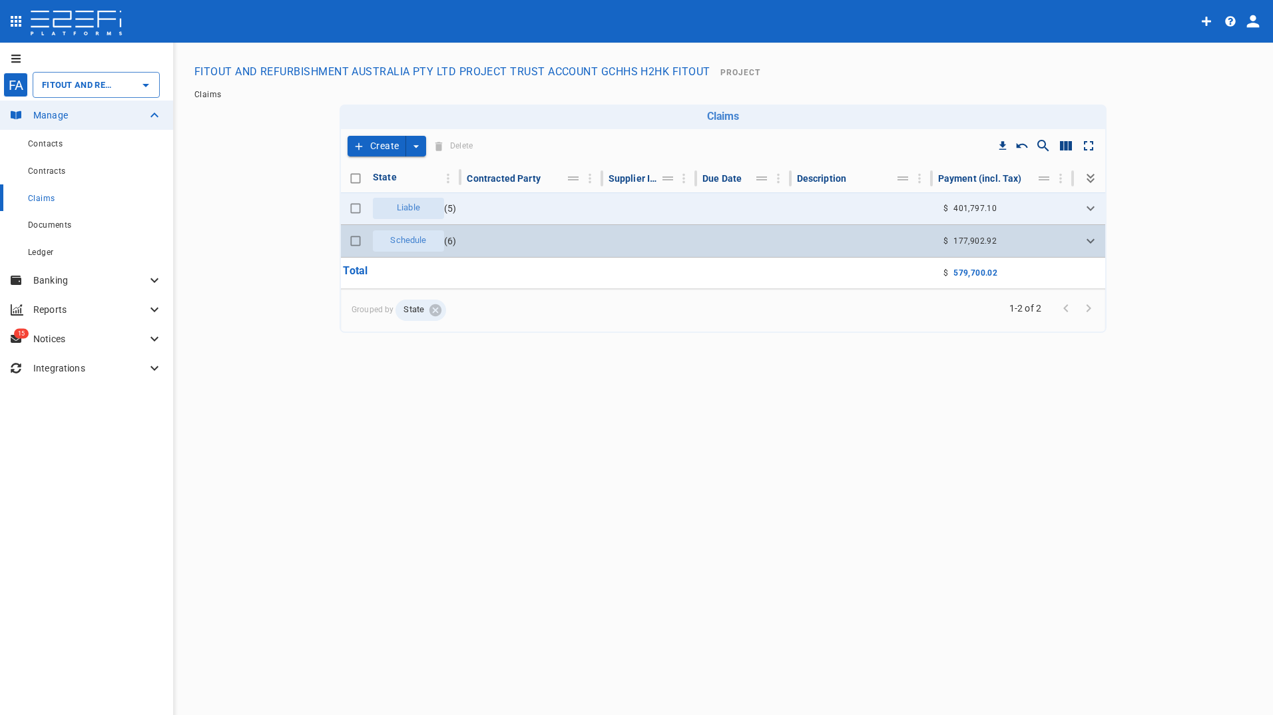 The image size is (1273, 715). Describe the element at coordinates (1089, 146) in the screenshot. I see `button: Toggle full screen` at that location.